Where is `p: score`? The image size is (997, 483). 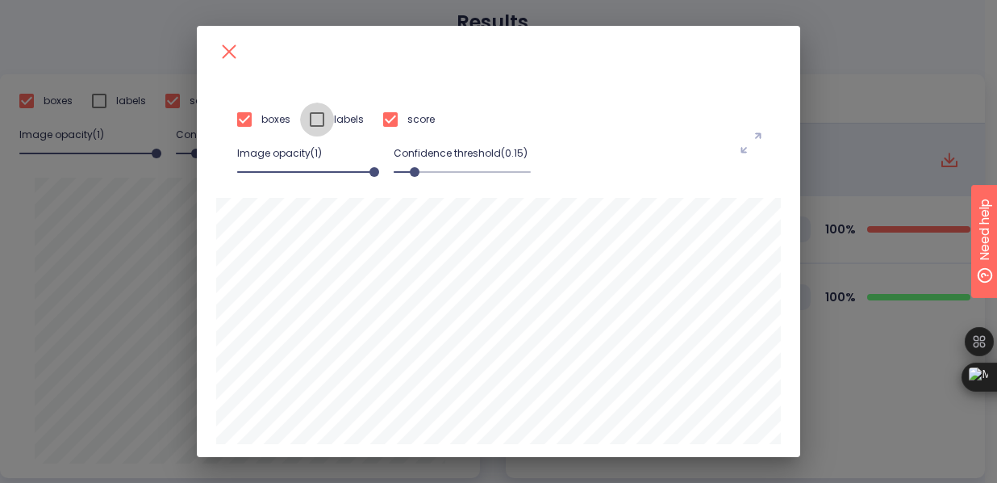 p: score is located at coordinates (421, 119).